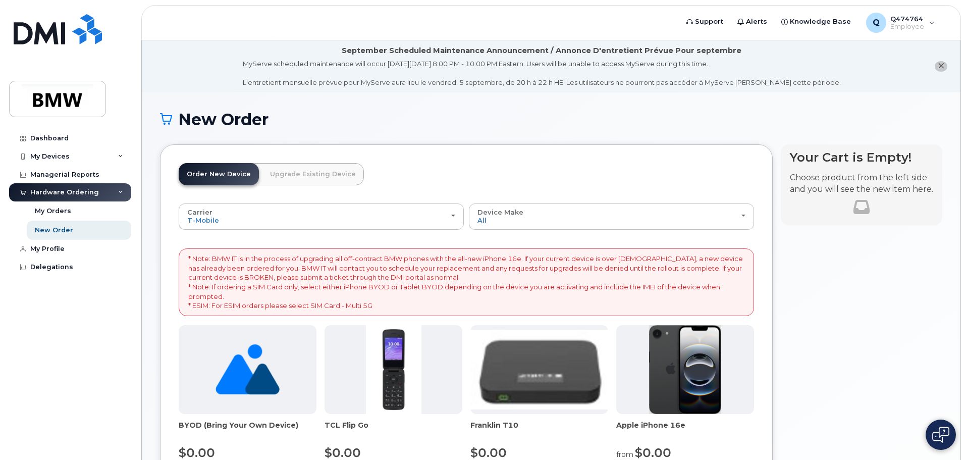 The image size is (966, 460). What do you see at coordinates (685, 430) in the screenshot?
I see `span: Apple iPhone 16e` at bounding box center [685, 430].